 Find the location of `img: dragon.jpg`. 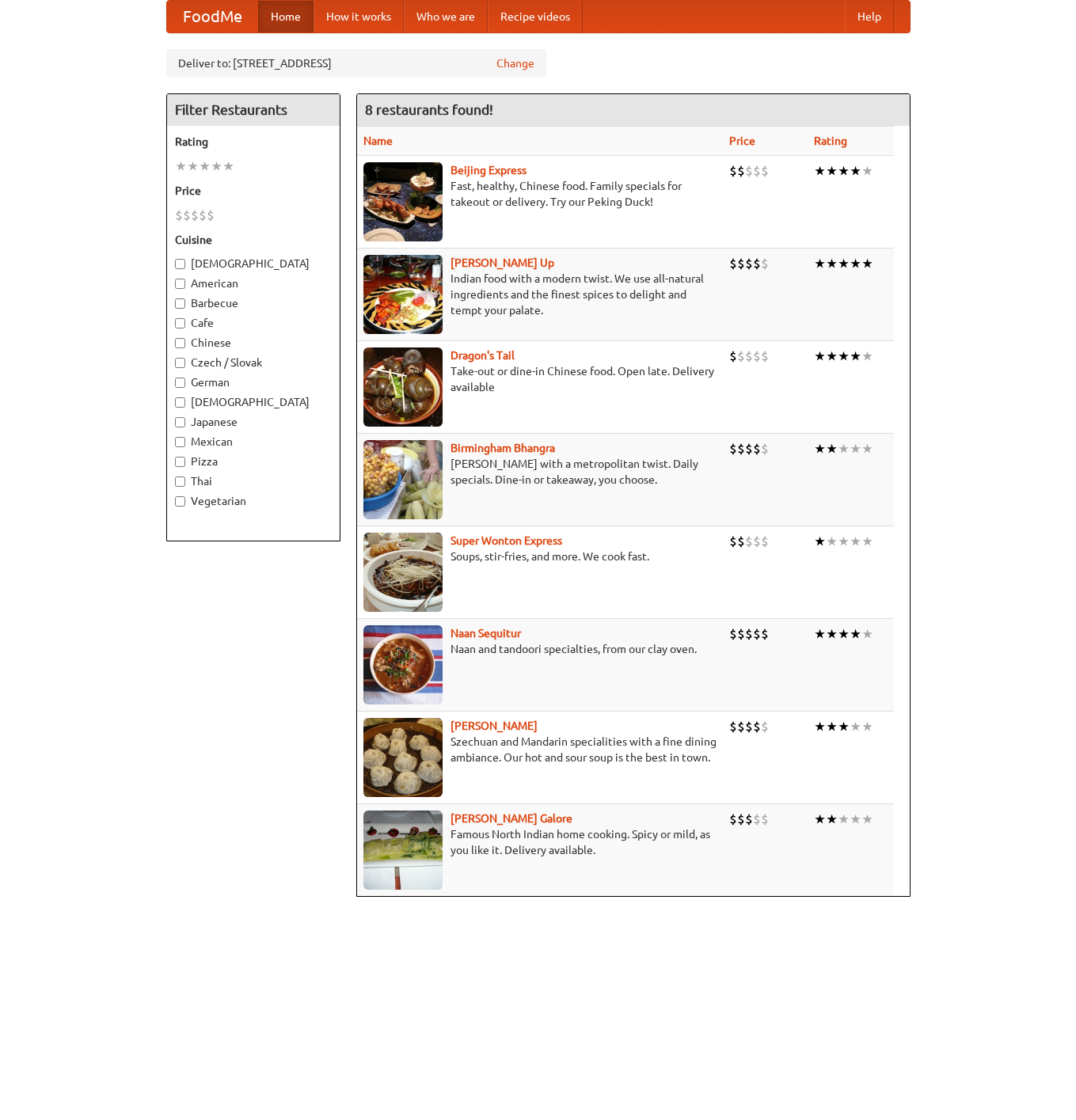

img: dragon.jpg is located at coordinates (403, 387).